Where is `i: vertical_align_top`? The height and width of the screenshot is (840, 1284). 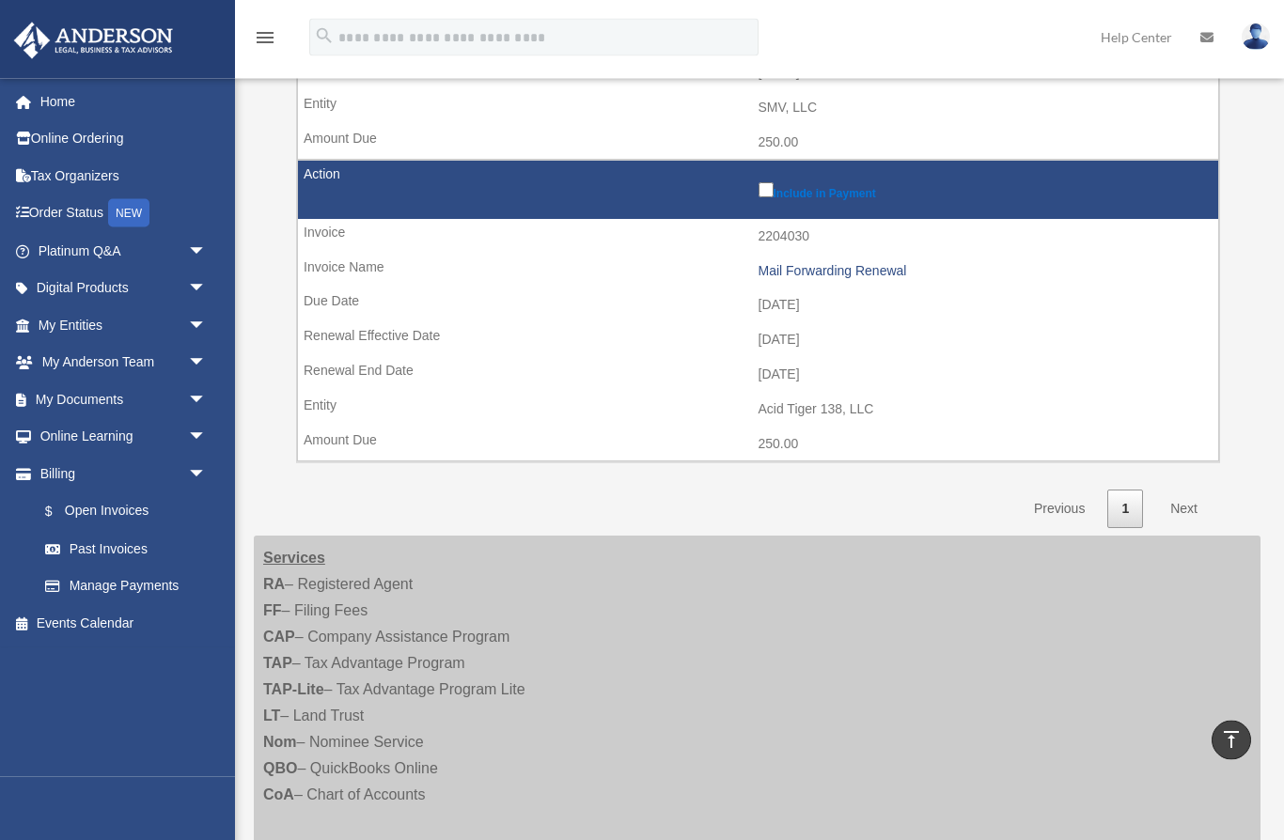
i: vertical_align_top is located at coordinates (1231, 739).